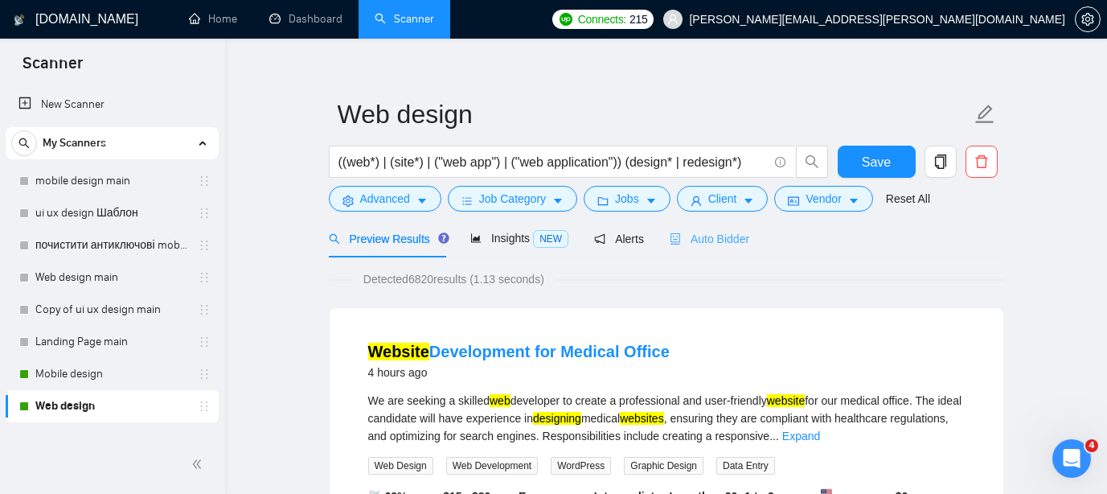 The image size is (1107, 494). Describe the element at coordinates (1088, 19) in the screenshot. I see `a: setting` at that location.